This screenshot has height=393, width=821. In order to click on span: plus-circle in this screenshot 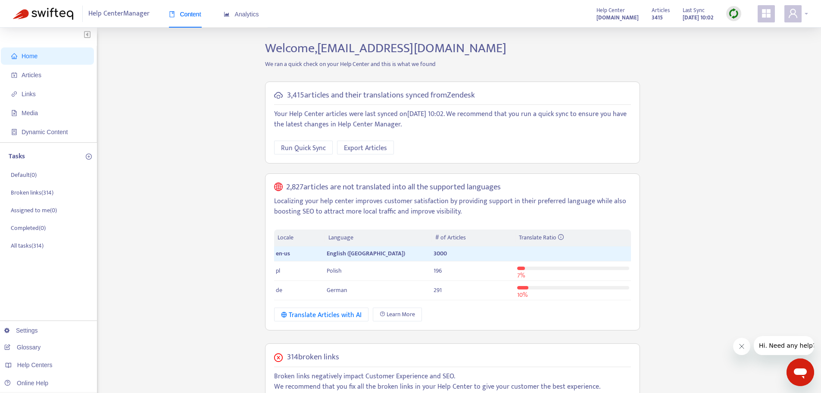, I will do `click(89, 156)`.